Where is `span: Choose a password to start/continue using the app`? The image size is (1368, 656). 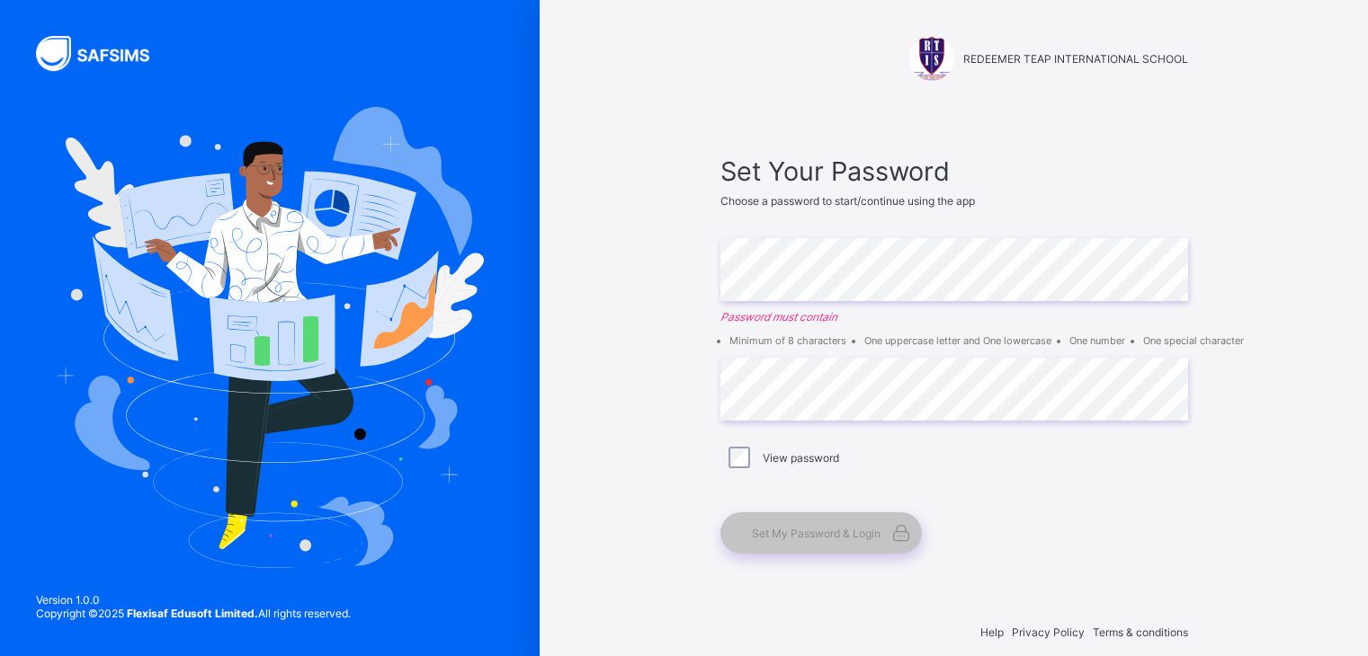
span: Choose a password to start/continue using the app is located at coordinates (847, 201).